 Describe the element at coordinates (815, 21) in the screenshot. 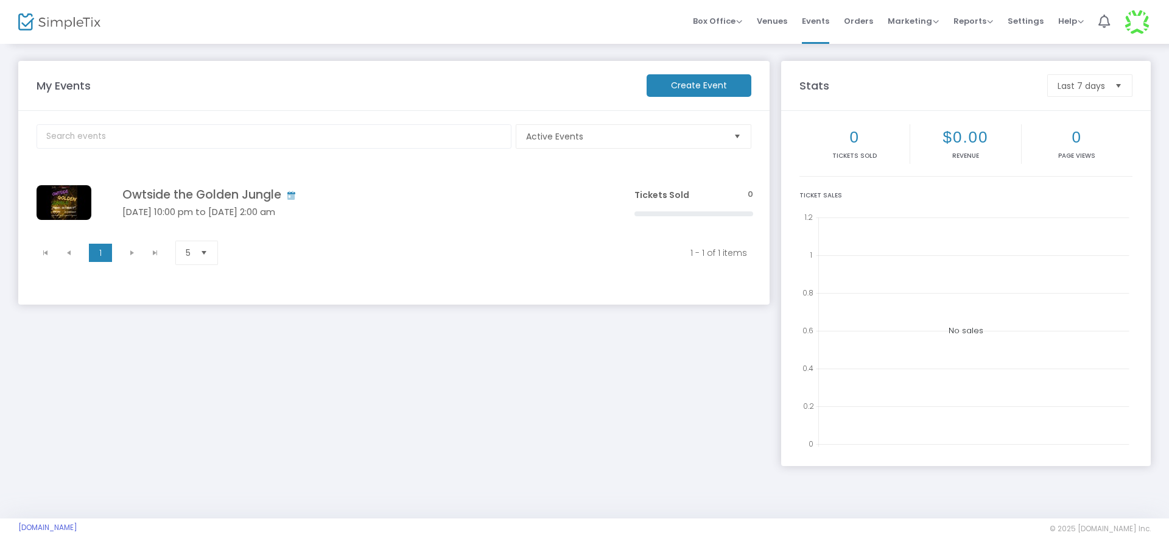

I see `span: Events` at that location.